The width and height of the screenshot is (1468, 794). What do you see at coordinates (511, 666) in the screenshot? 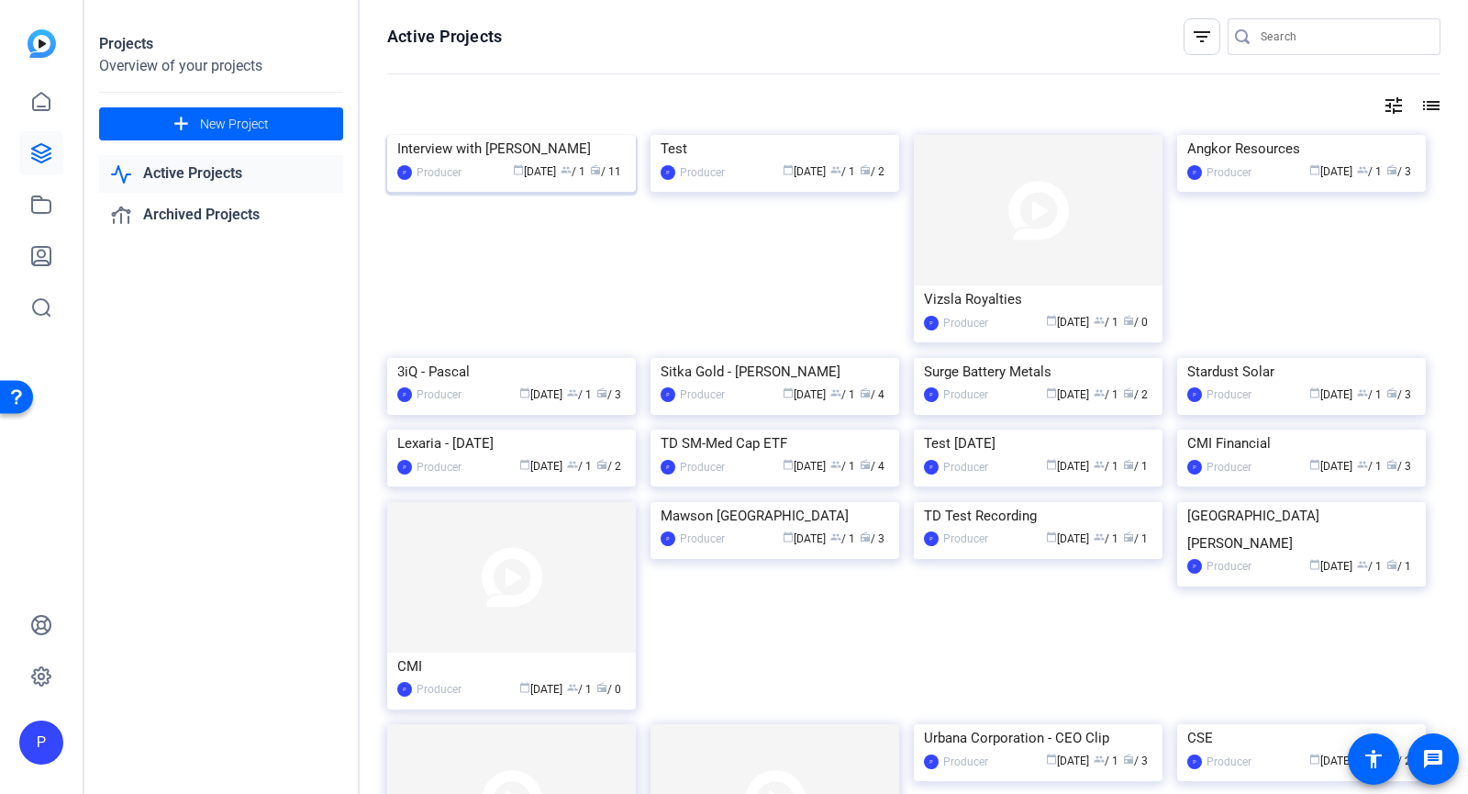
I see `div: CMI` at bounding box center [511, 666].